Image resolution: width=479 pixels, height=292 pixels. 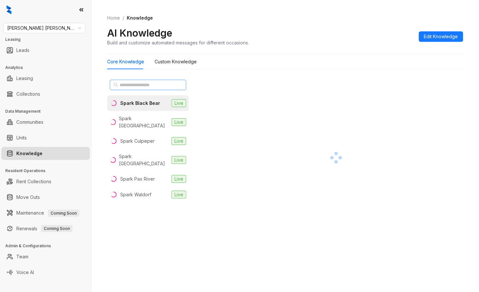 I want to click on div: Custom Knowledge, so click(x=175, y=62).